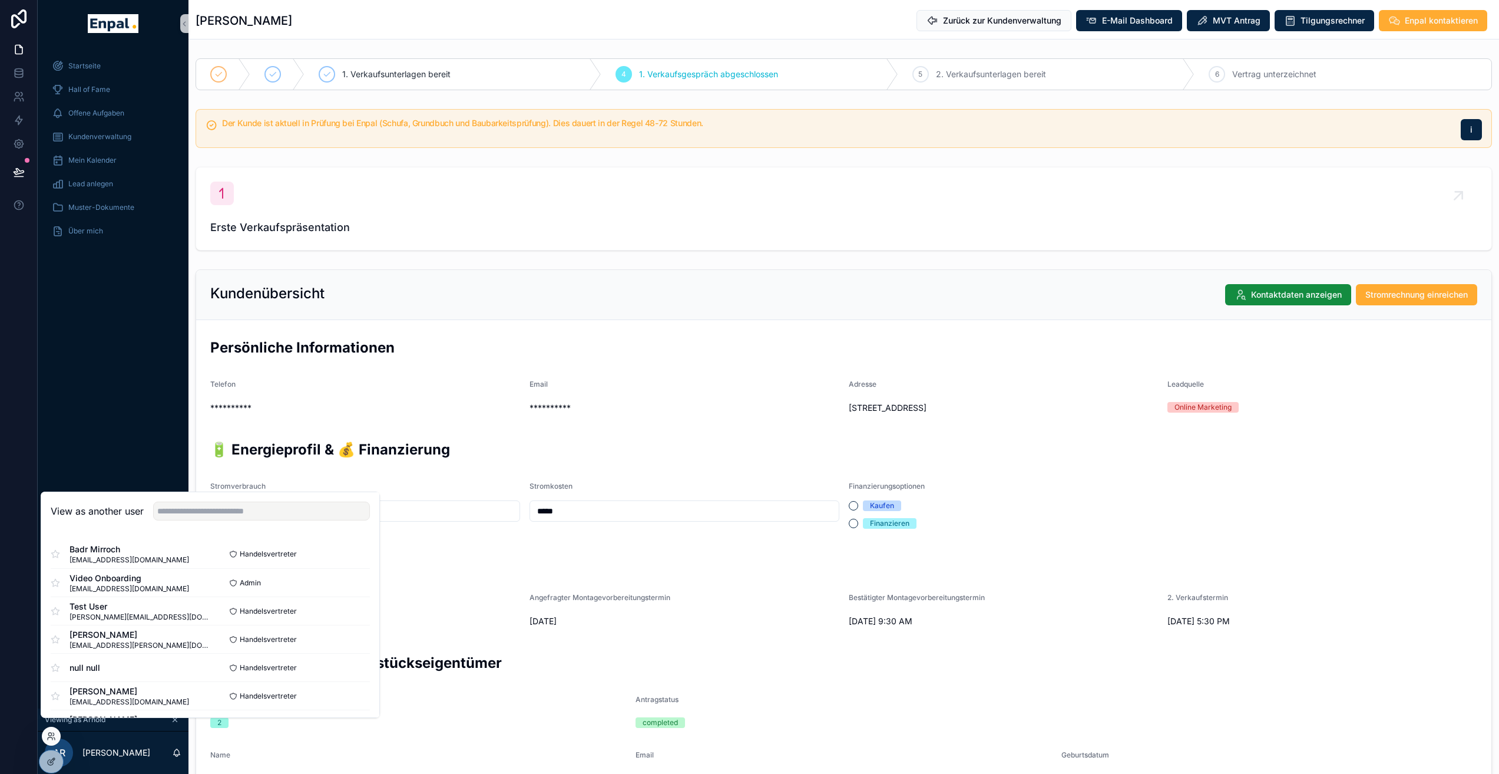  What do you see at coordinates (113, 160) in the screenshot?
I see `a: Mein Kalender` at bounding box center [113, 160].